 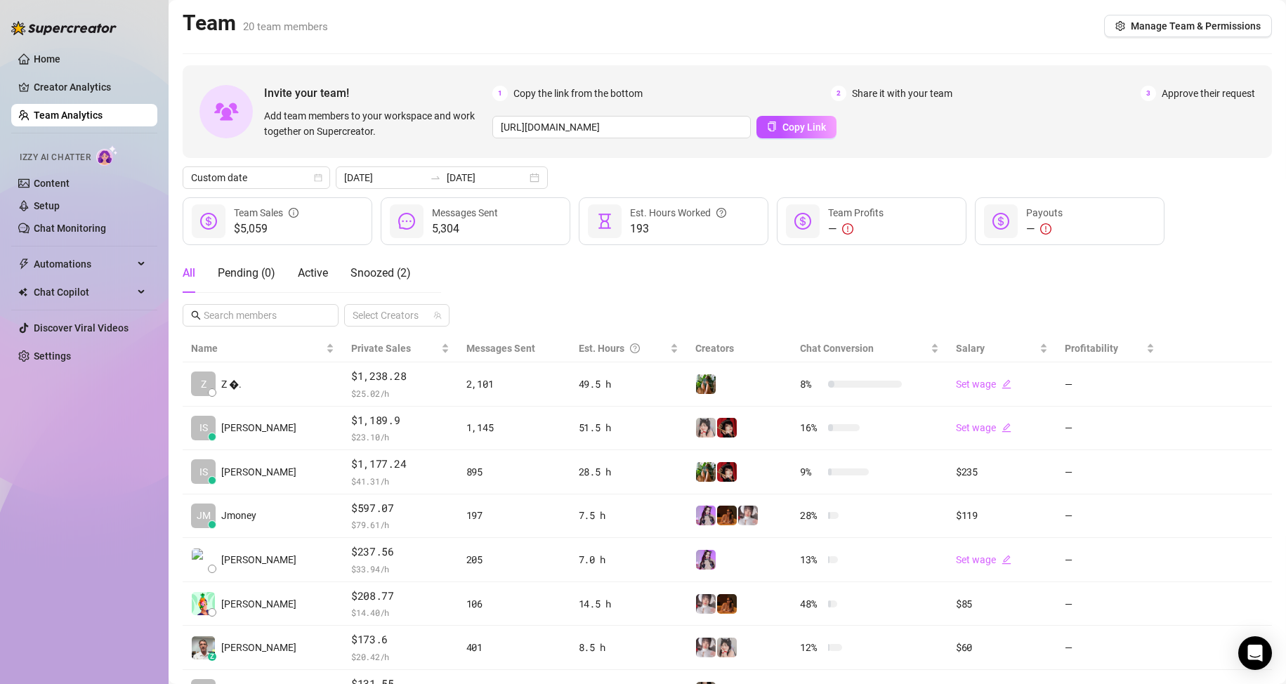 What do you see at coordinates (313, 272) in the screenshot?
I see `span: Active` at bounding box center [313, 272].